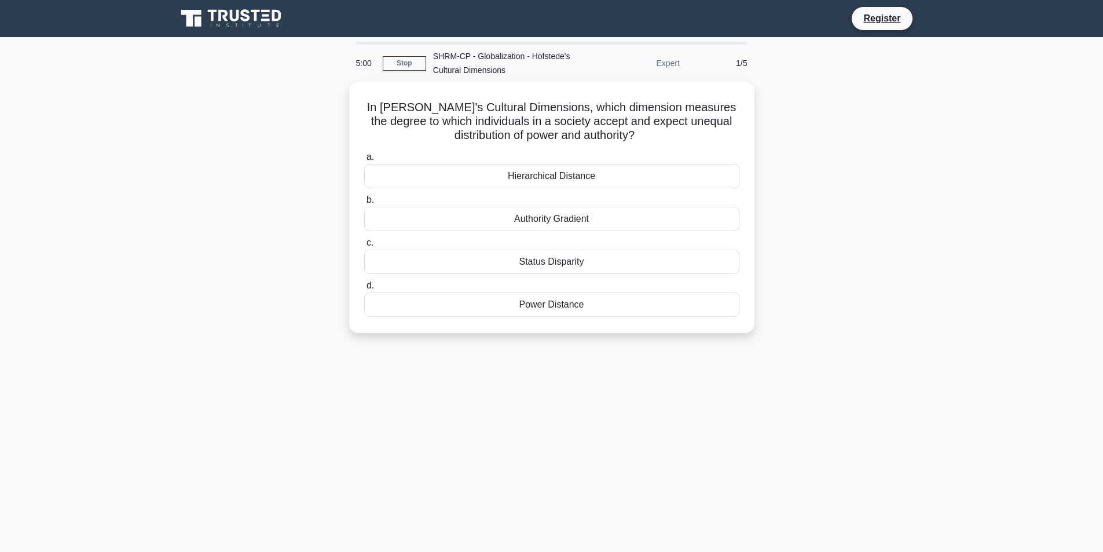  I want to click on div: 5:00, so click(366, 63).